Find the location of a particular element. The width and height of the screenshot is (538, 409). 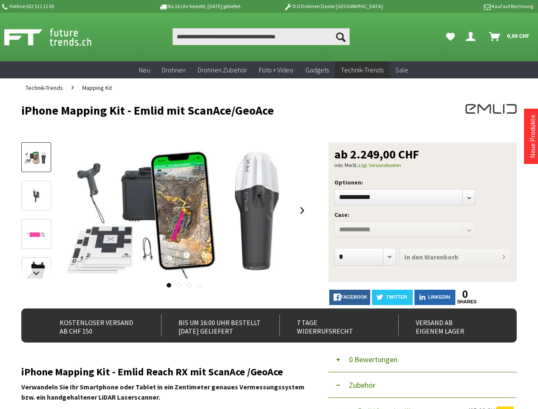

a: Gadgets is located at coordinates (317, 70).